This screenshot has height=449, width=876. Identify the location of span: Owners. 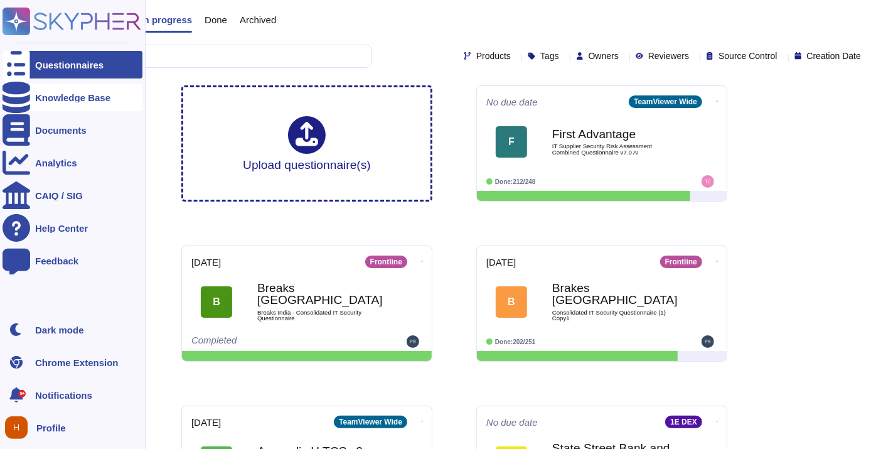
(604, 56).